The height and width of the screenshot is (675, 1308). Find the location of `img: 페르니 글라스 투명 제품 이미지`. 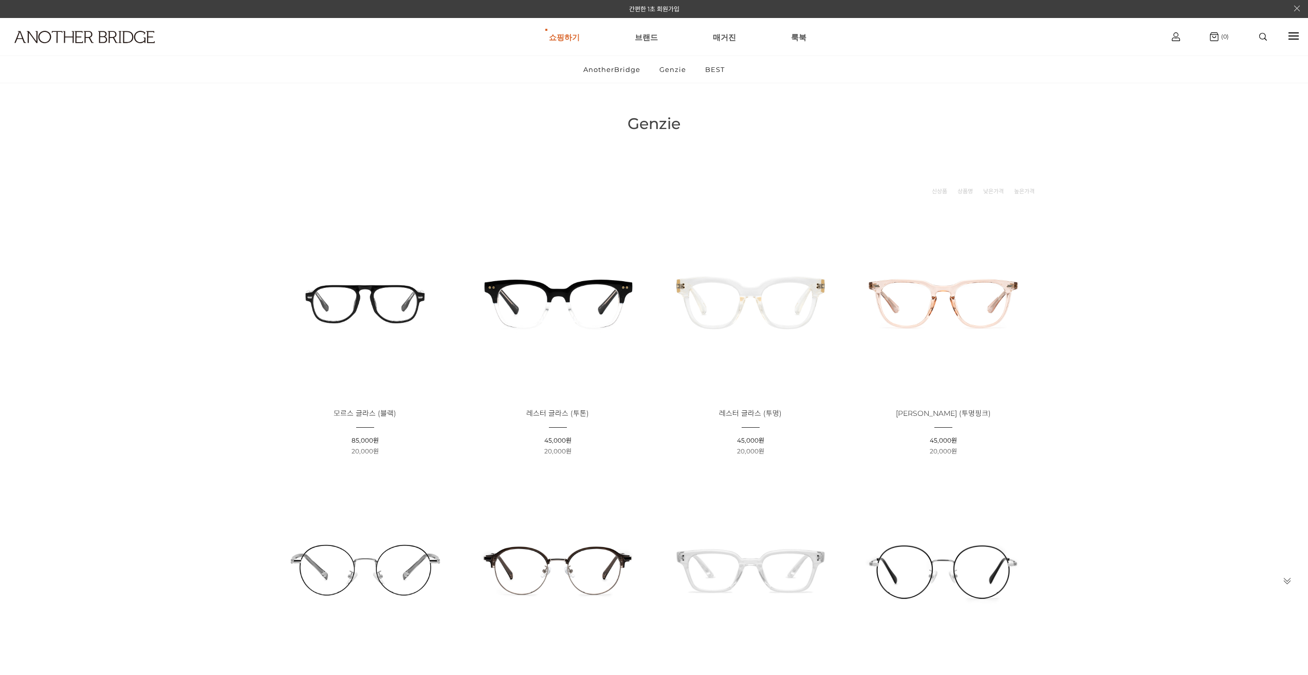

img: 페르니 글라스 투명 제품 이미지 is located at coordinates (750, 569).